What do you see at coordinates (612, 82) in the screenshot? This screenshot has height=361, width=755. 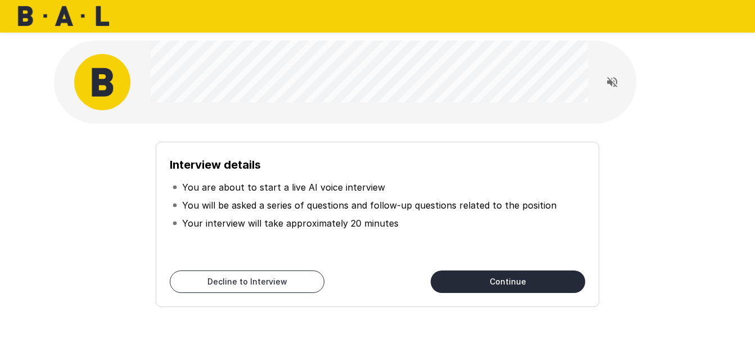 I see `button: Read questions aloud` at bounding box center [612, 82].